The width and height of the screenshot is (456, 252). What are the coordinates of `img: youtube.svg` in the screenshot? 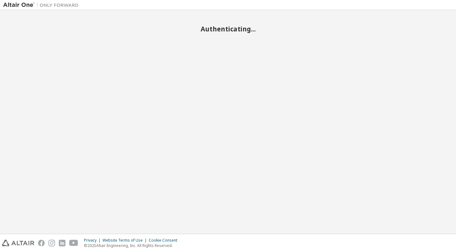 It's located at (74, 243).